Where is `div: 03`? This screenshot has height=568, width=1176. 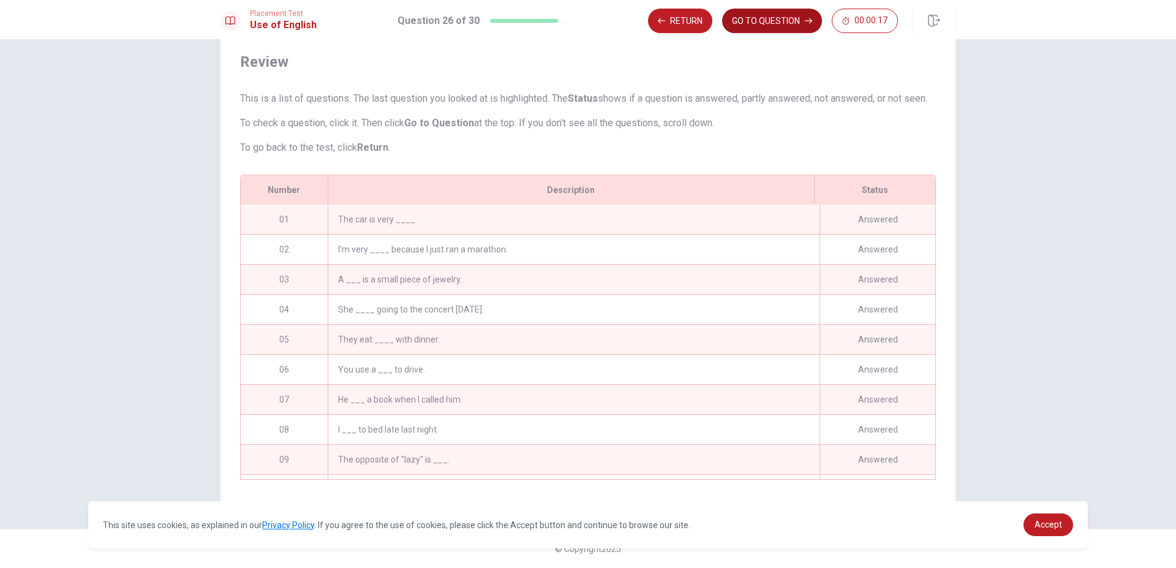 div: 03 is located at coordinates (284, 279).